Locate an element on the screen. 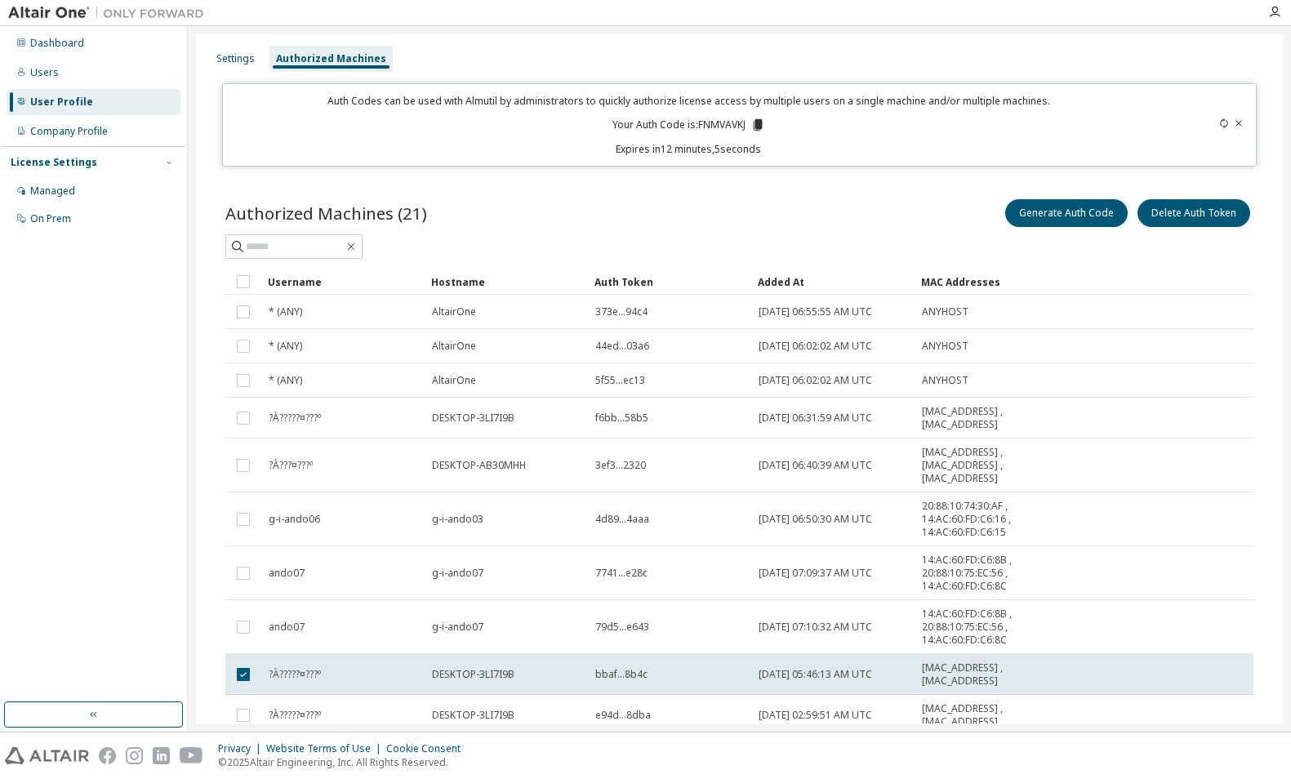  div: Username is located at coordinates (343, 282).